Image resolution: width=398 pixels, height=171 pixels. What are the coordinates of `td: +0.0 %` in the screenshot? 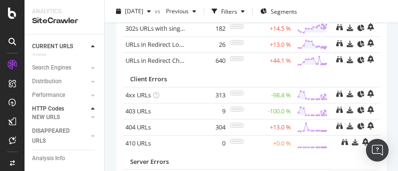 It's located at (270, 143).